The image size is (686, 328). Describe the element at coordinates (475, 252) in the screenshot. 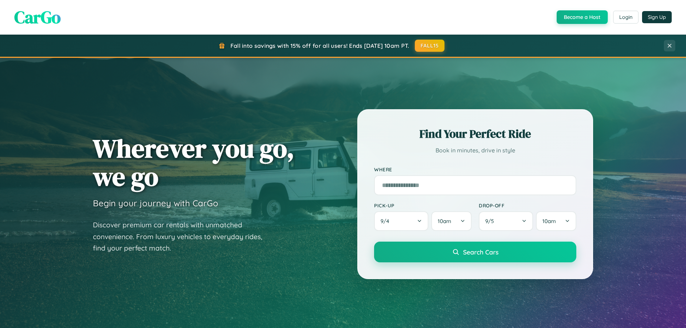

I see `button: Search Cars` at that location.